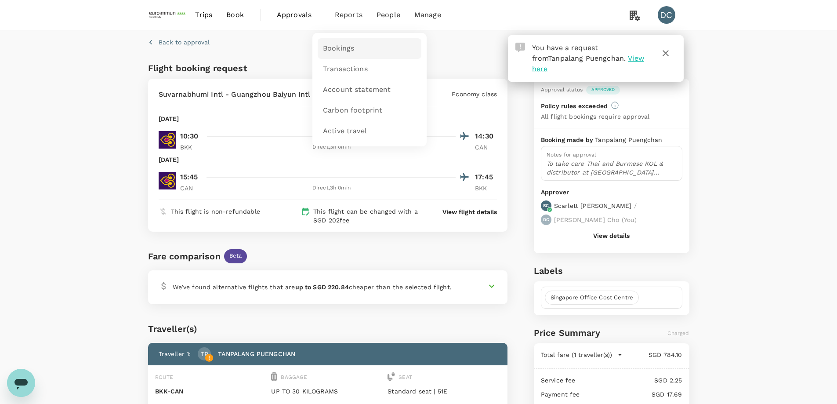 The width and height of the screenshot is (837, 404). I want to click on p: 17:45, so click(486, 177).